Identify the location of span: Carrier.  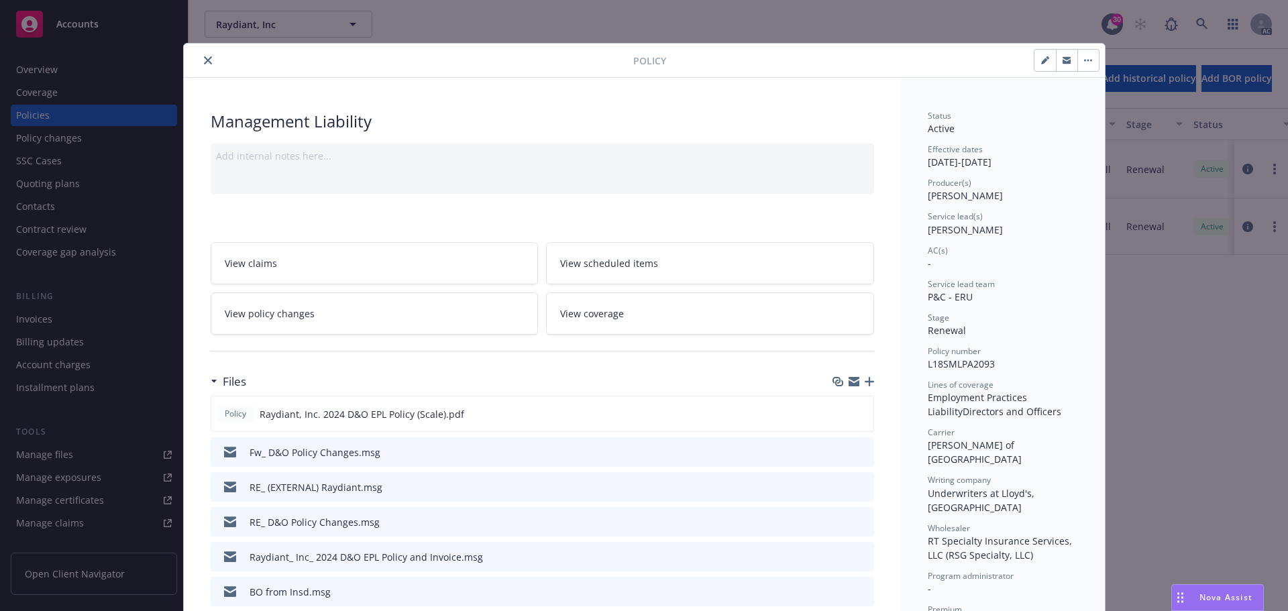
(941, 432).